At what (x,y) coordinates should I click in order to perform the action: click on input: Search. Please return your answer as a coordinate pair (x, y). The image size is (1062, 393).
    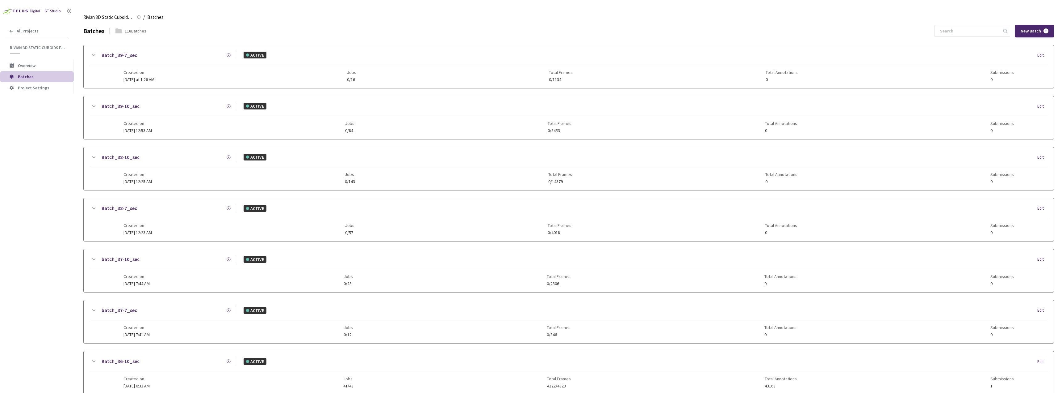
    Looking at the image, I should click on (969, 31).